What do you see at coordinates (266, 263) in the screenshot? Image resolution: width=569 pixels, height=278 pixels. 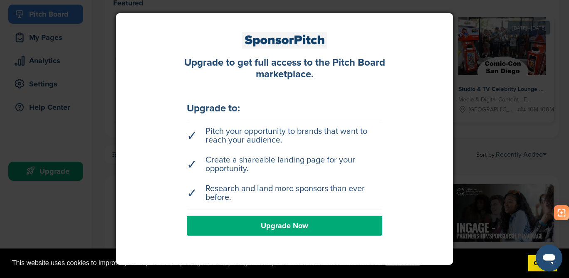 I see `span: This website uses cookies to improve your experience. By using the site, you agree and provide co...` at bounding box center [266, 263].